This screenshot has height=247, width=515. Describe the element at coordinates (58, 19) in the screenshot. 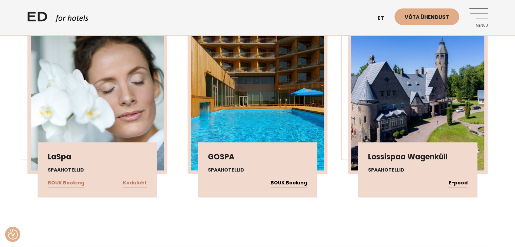

I see `a: ED HOTELS` at that location.